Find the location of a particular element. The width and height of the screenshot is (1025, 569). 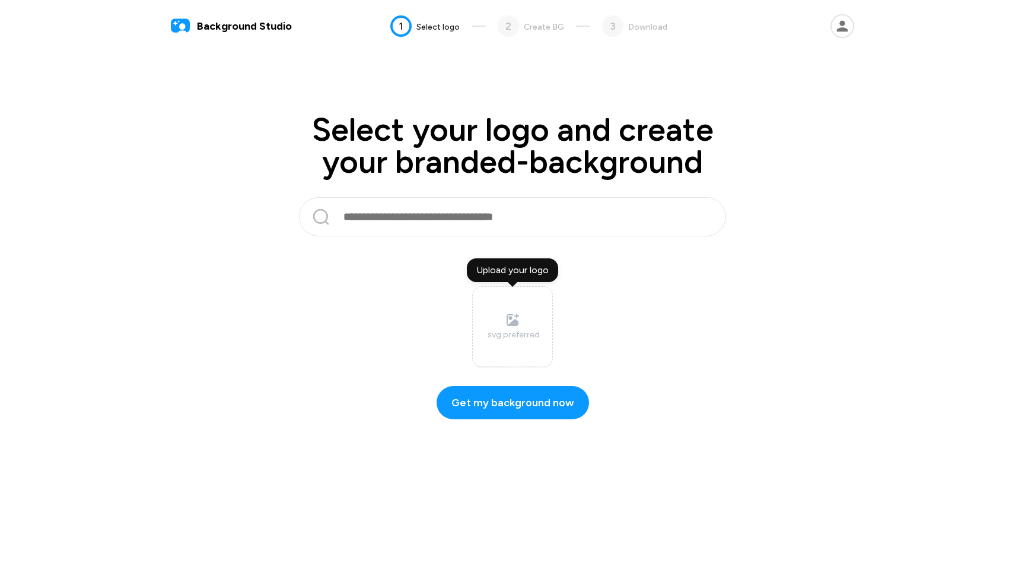

span: Download is located at coordinates (648, 27).